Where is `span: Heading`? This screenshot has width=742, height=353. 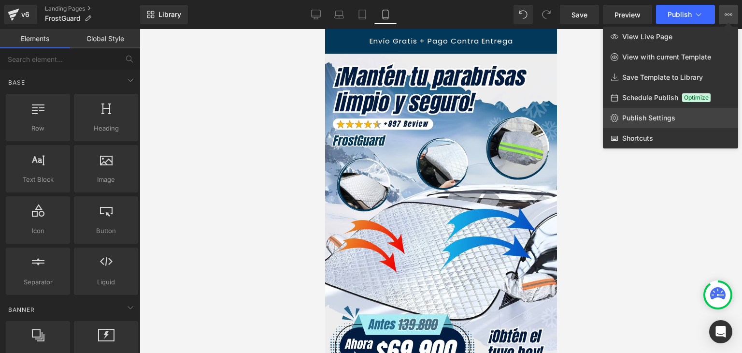 span: Heading is located at coordinates (106, 128).